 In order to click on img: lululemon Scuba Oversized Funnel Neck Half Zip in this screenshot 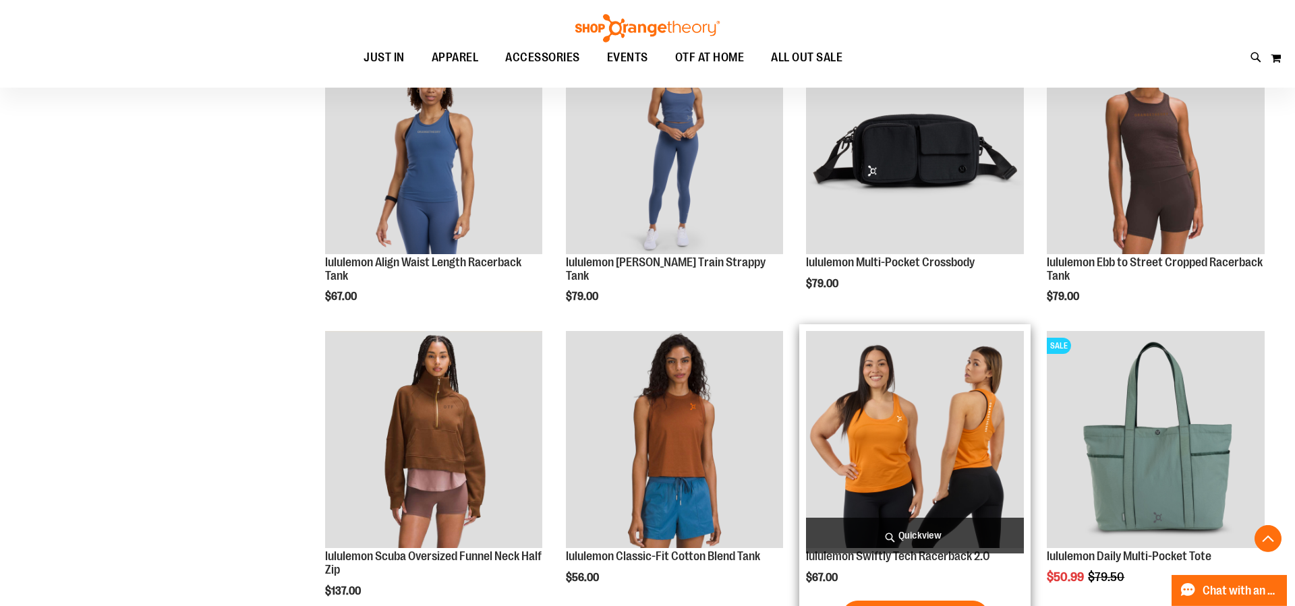, I will do `click(434, 440)`.